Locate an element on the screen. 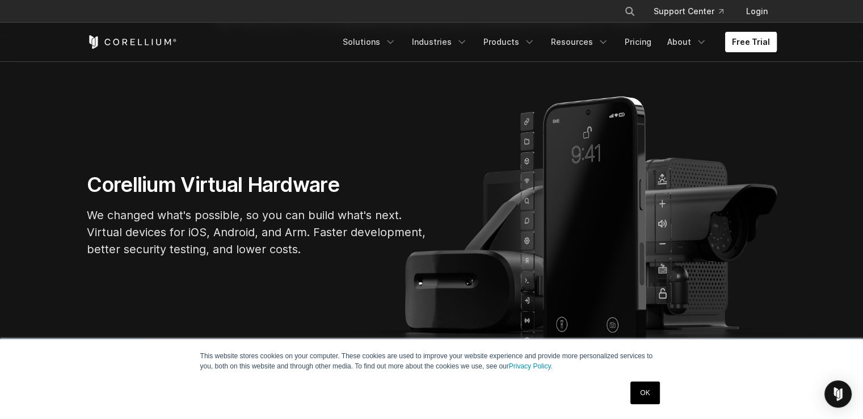  p: This website stores cookies on your computer. These cookies are used to improve your website expe... is located at coordinates (432, 361).